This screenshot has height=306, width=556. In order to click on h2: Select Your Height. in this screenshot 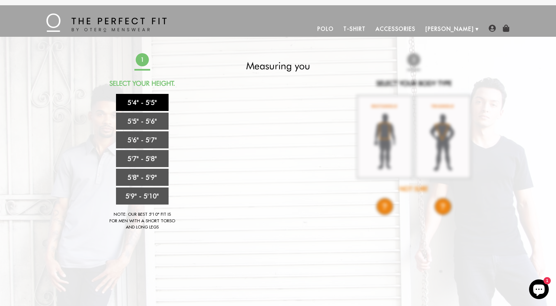, I will do `click(142, 83)`.